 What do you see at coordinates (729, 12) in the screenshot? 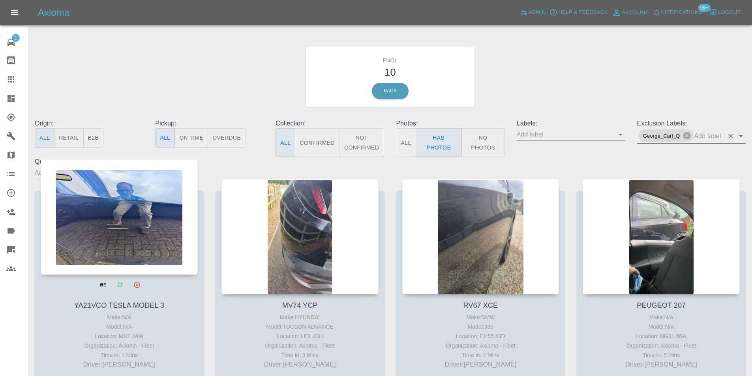
I see `span: Logout` at bounding box center [729, 12].